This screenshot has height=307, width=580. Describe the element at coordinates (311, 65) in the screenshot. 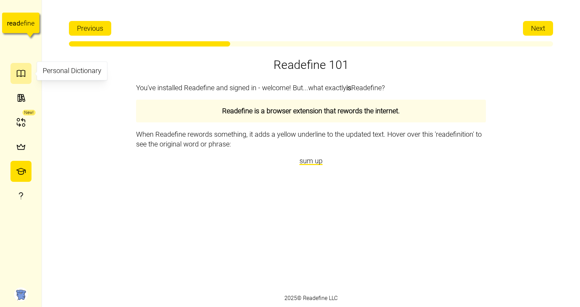

I see `h1: Readefine 101` at that location.